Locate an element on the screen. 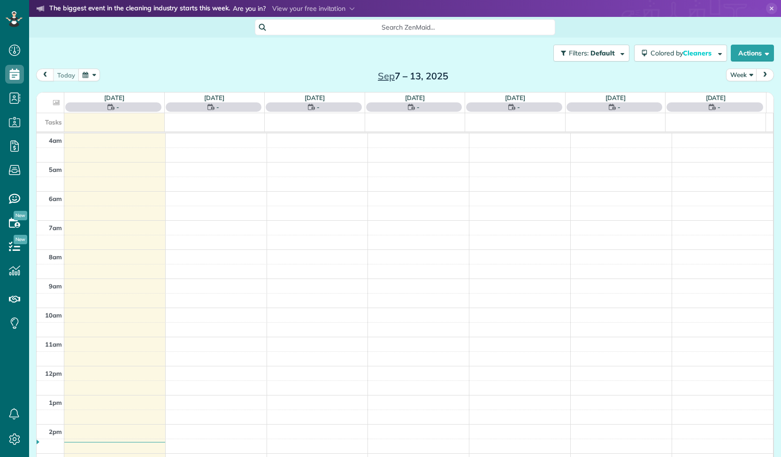  span: 9am is located at coordinates (55, 286).